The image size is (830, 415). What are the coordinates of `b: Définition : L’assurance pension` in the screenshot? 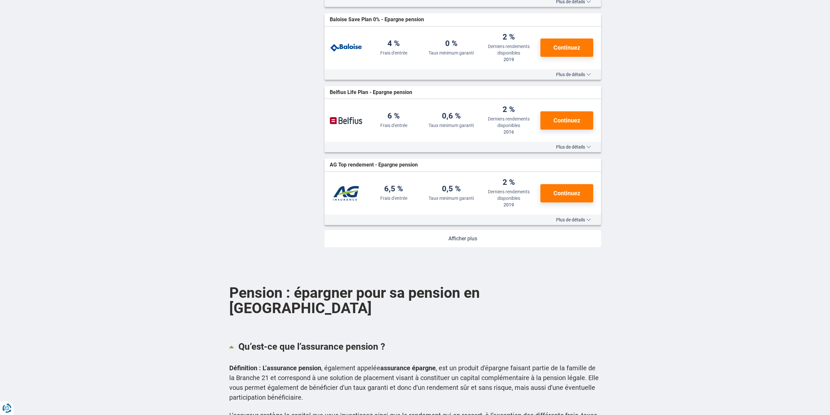 It's located at (275, 368).